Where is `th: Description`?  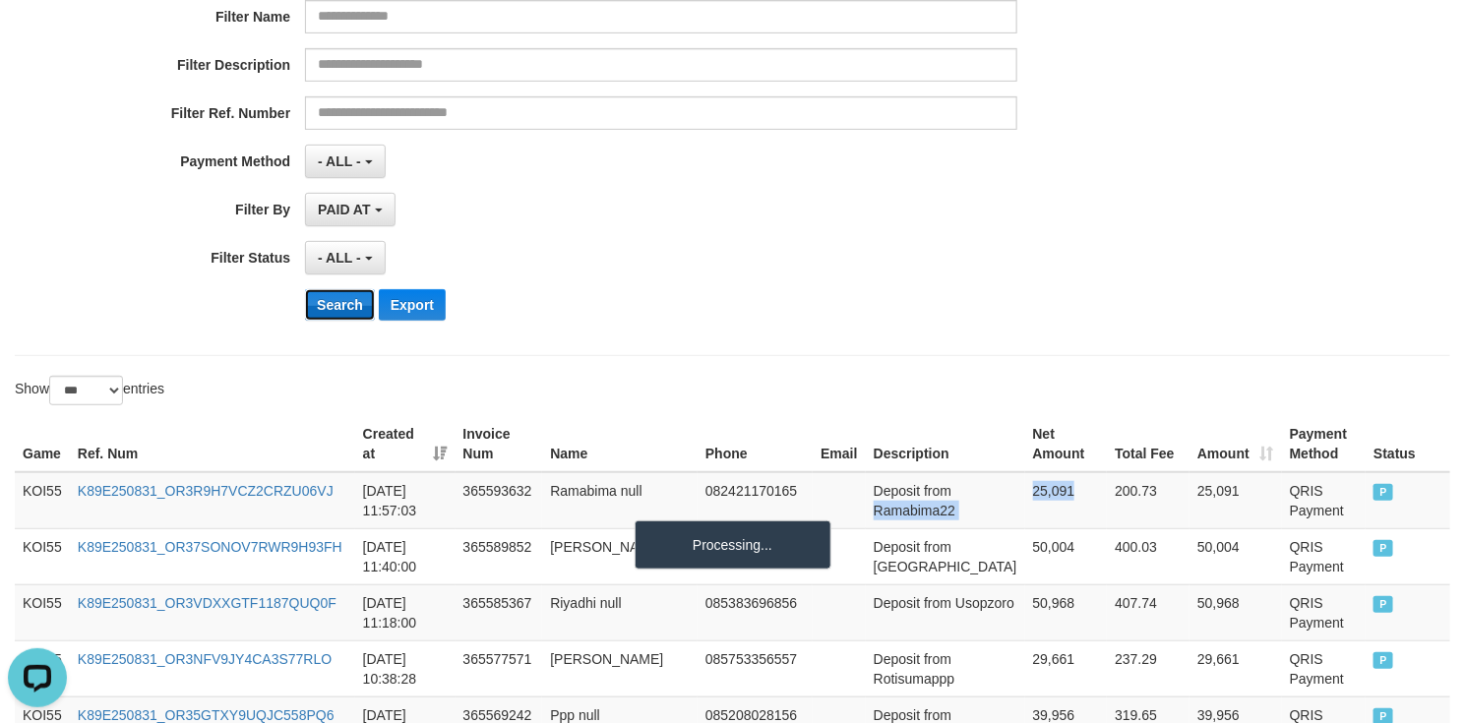 th: Description is located at coordinates (946, 444).